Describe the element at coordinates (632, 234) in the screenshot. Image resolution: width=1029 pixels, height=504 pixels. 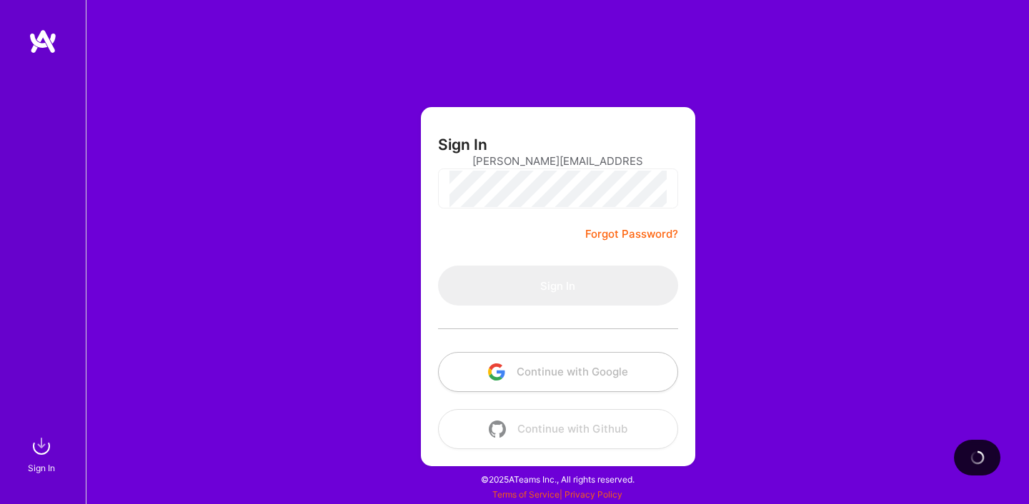
I see `a: Forgot Password?` at that location.